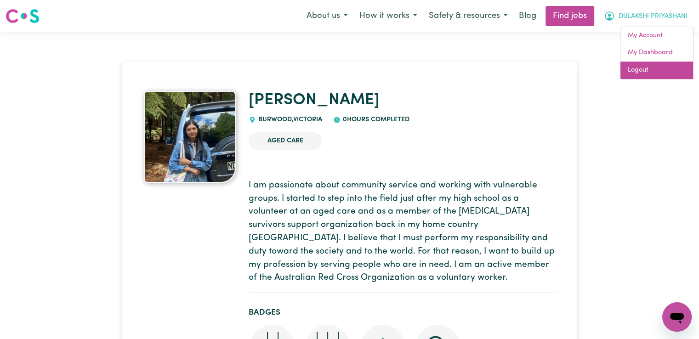  What do you see at coordinates (190, 137) in the screenshot?
I see `a: Dulakshi Priyashani 's profile picture'` at bounding box center [190, 137].